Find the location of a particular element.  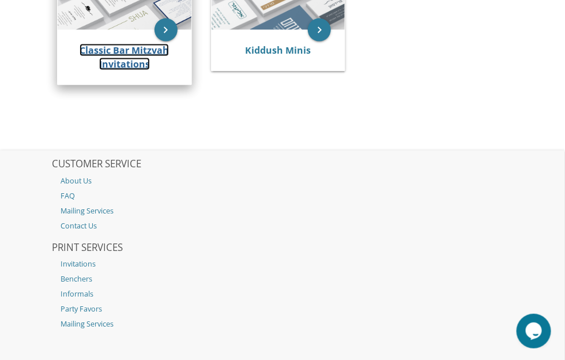

a: Benchers is located at coordinates (282, 280).